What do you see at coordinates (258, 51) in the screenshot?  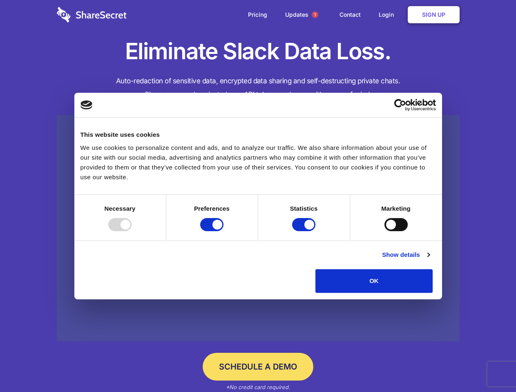 I see `h1: Eliminate Slack Data Loss.` at bounding box center [258, 51].